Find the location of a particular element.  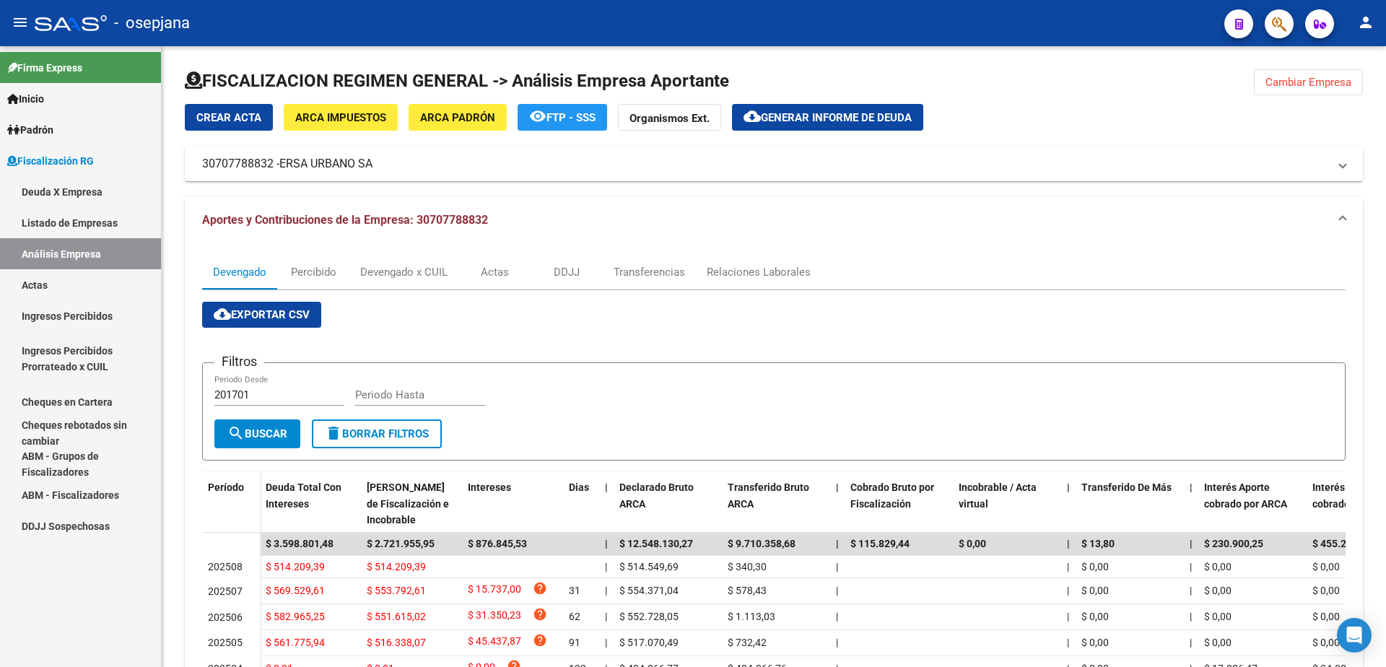

datatable-header-cell: Declarado Bruto ARCA is located at coordinates (668, 504).